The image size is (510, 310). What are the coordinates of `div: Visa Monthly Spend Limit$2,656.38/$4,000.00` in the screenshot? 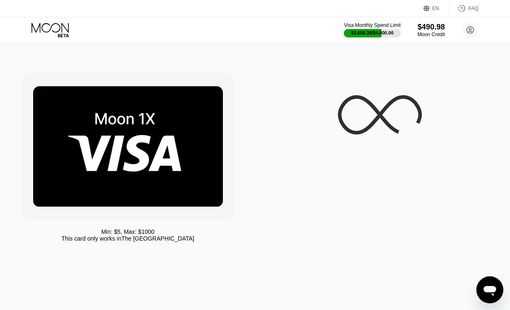 It's located at (372, 30).